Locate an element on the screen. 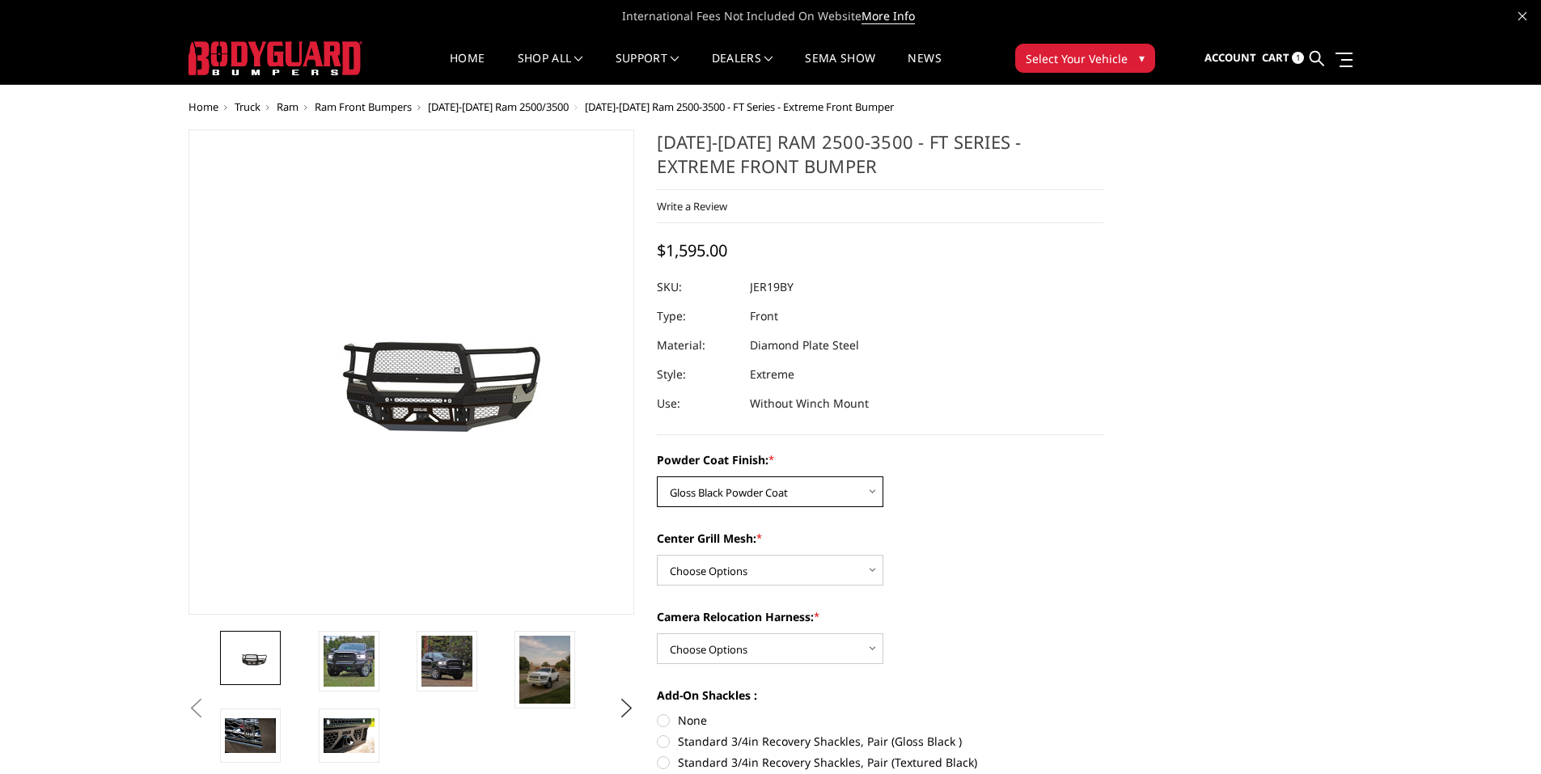  a: SEMA Show is located at coordinates (840, 68).